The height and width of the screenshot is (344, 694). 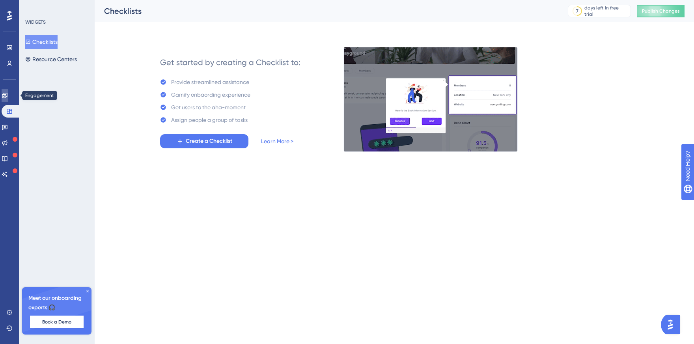 I want to click on span: Publish Changes, so click(x=661, y=11).